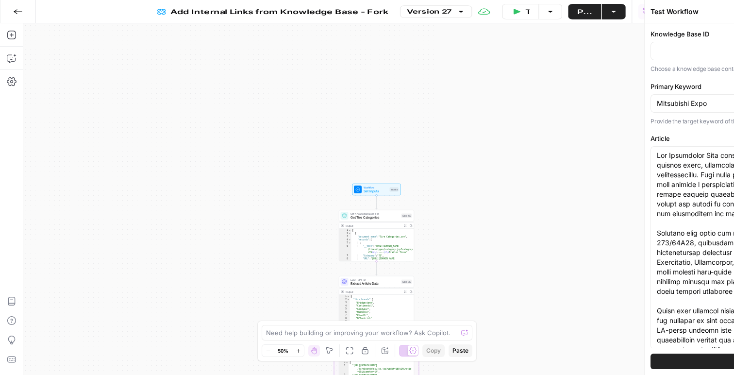 The image size is (734, 375). I want to click on div: Inputs, so click(394, 189).